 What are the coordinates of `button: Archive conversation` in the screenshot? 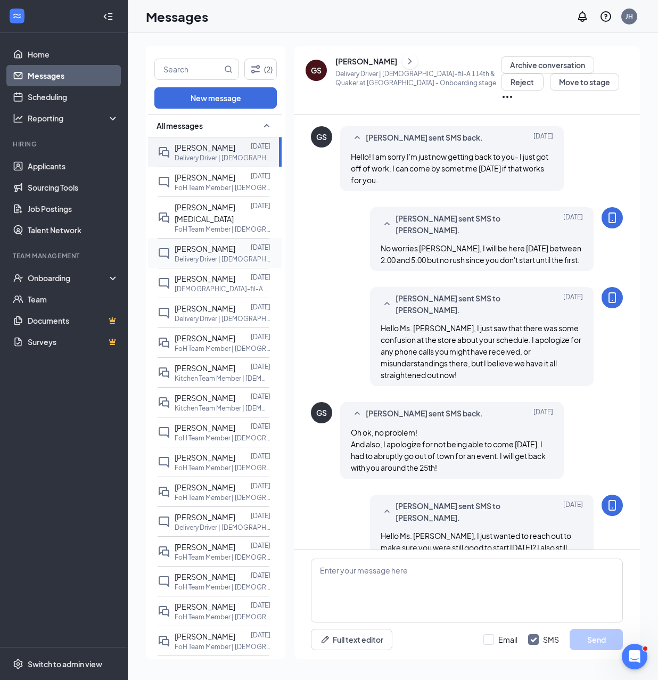 It's located at (548, 65).